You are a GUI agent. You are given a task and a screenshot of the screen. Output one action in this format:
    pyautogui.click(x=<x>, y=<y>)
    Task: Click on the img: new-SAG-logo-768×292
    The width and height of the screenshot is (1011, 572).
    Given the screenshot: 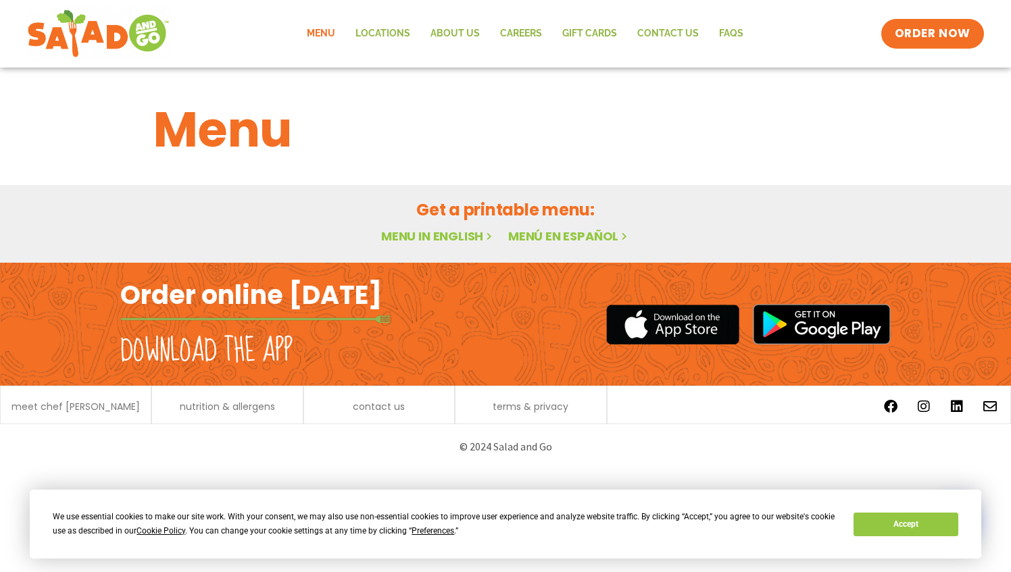 What is the action you would take?
    pyautogui.click(x=98, y=34)
    